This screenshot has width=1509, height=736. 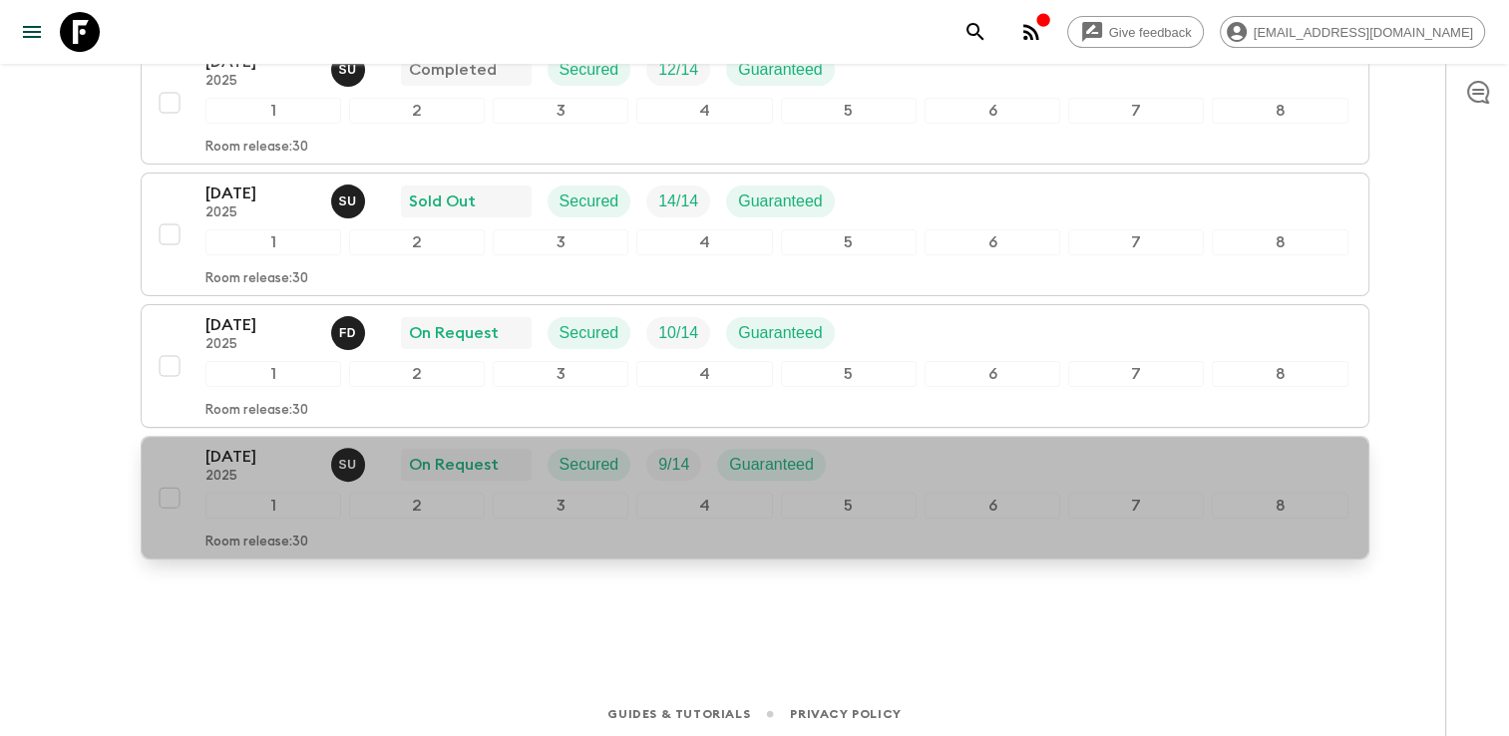 I want to click on p: Completed, so click(x=453, y=70).